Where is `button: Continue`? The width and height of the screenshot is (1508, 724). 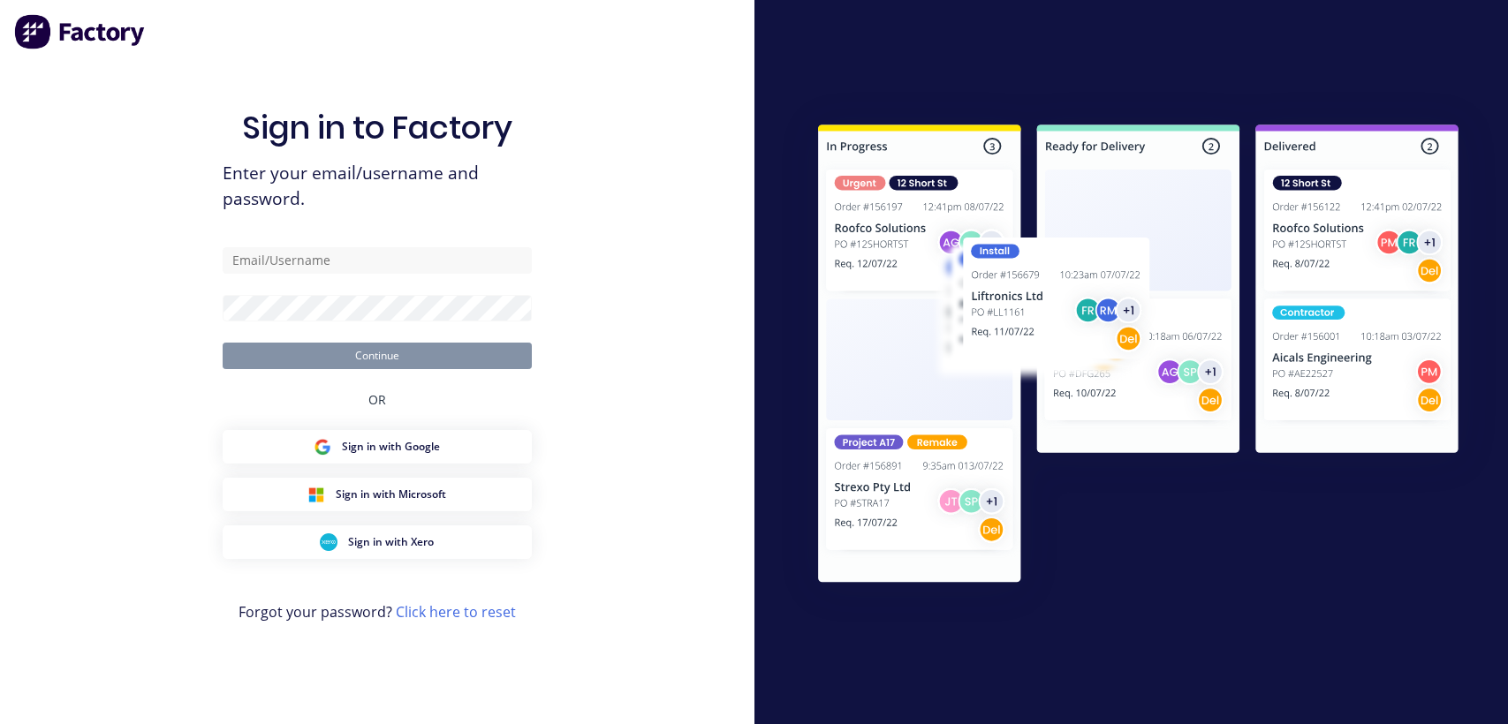 button: Continue is located at coordinates (377, 356).